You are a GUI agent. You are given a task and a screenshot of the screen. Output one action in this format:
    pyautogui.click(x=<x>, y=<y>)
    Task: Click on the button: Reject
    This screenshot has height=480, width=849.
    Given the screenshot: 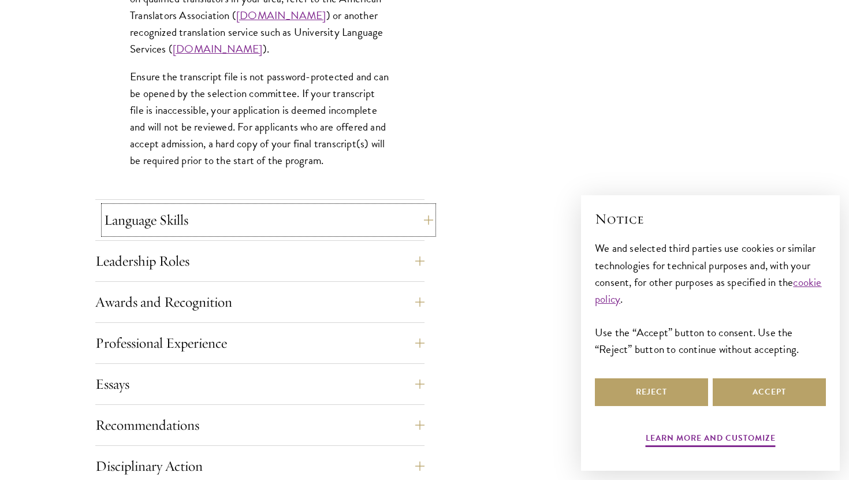 What is the action you would take?
    pyautogui.click(x=651, y=392)
    